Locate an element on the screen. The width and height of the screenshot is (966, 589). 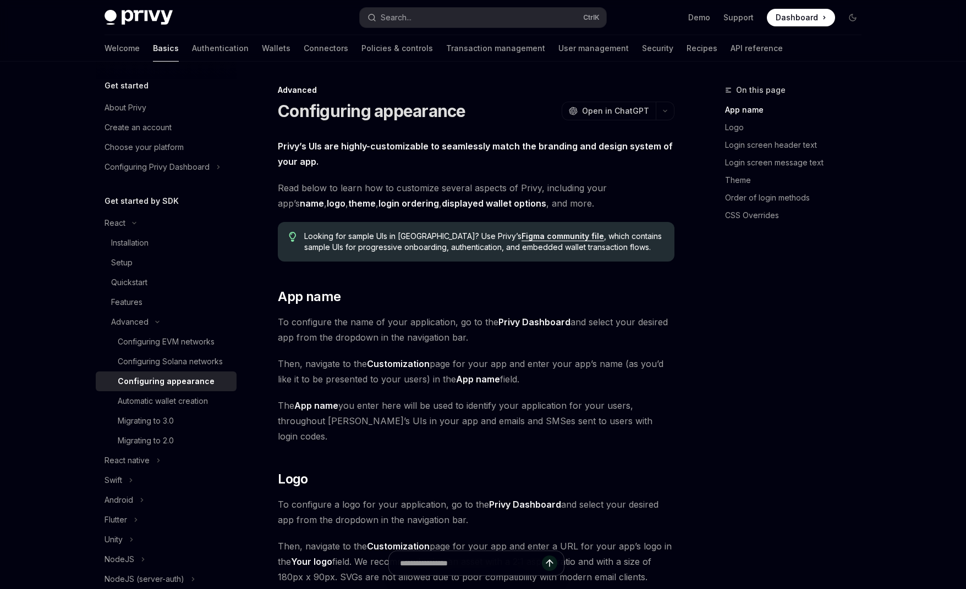
div: Search... is located at coordinates (396, 18).